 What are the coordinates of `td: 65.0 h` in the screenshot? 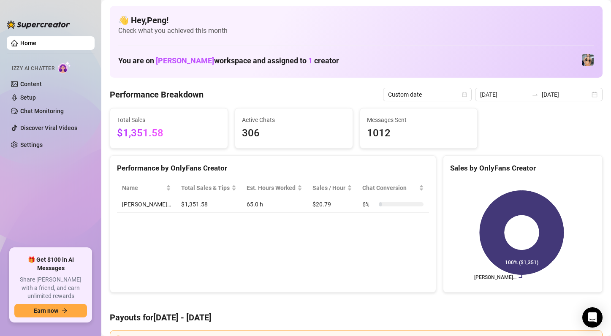 It's located at (275, 204).